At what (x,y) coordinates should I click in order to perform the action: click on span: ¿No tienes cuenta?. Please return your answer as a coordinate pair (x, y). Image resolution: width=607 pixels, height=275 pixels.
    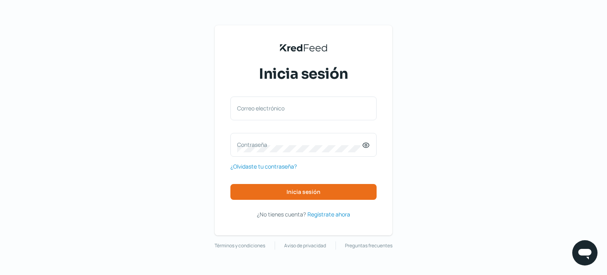
    Looking at the image, I should click on (281, 214).